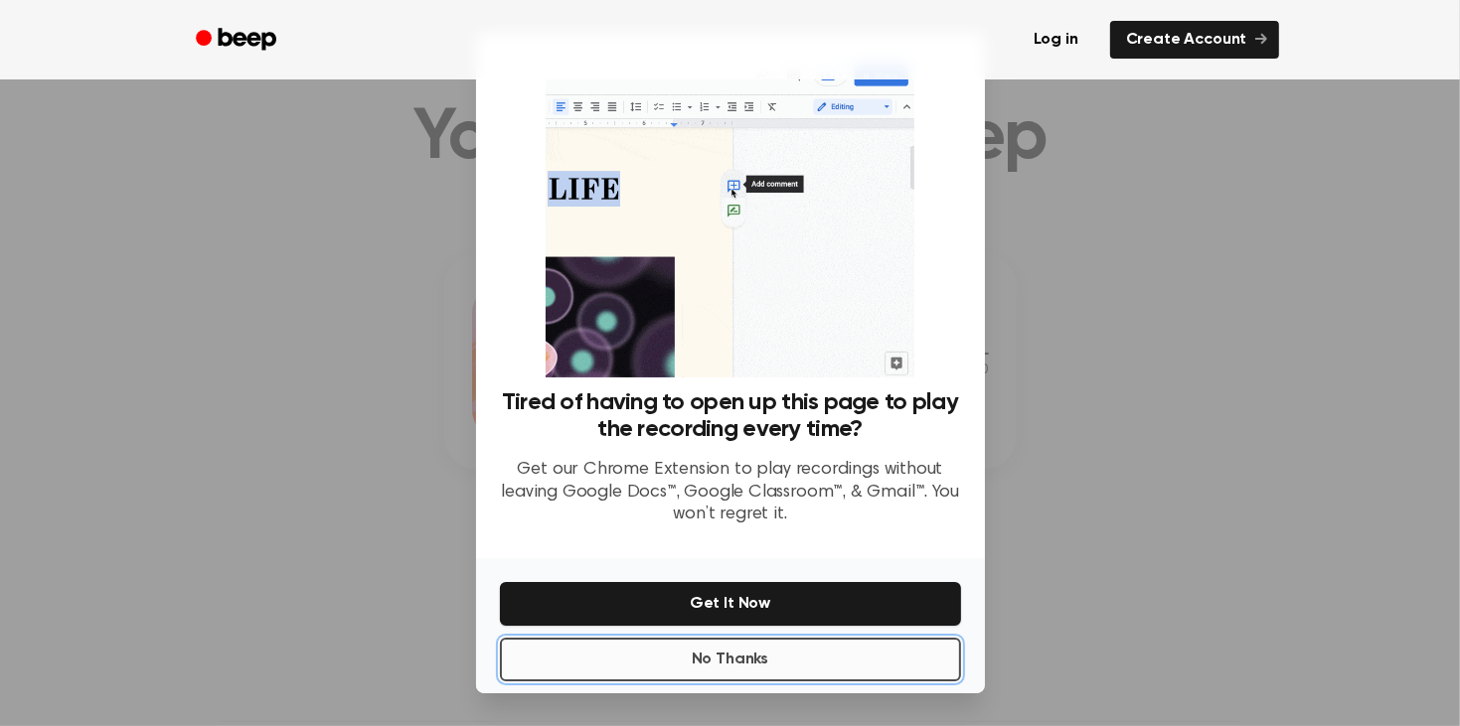 This screenshot has height=726, width=1460. Describe the element at coordinates (238, 40) in the screenshot. I see `a: Beep` at that location.